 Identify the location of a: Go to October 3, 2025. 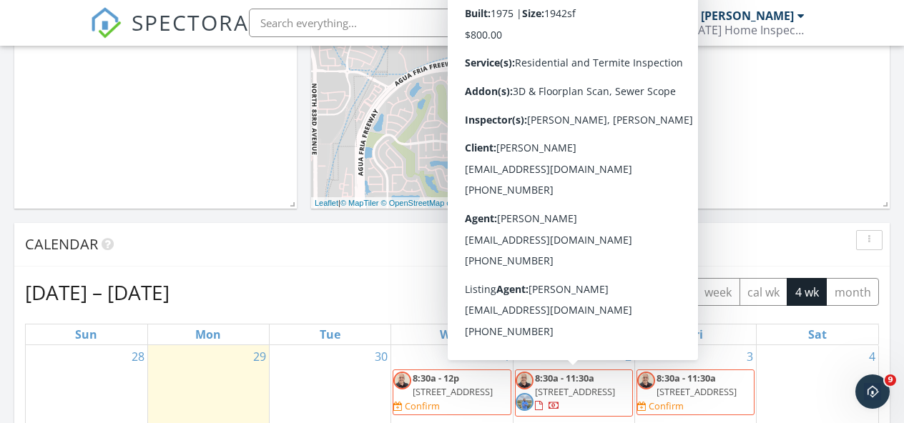
(750, 357).